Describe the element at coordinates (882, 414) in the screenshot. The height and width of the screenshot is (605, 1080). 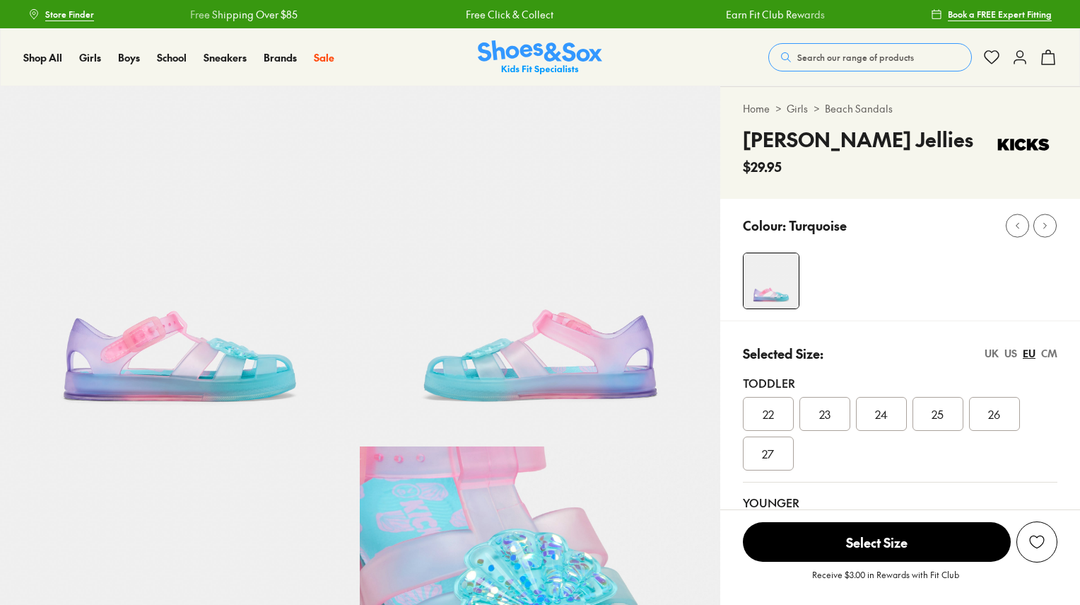
I see `span: 24` at that location.